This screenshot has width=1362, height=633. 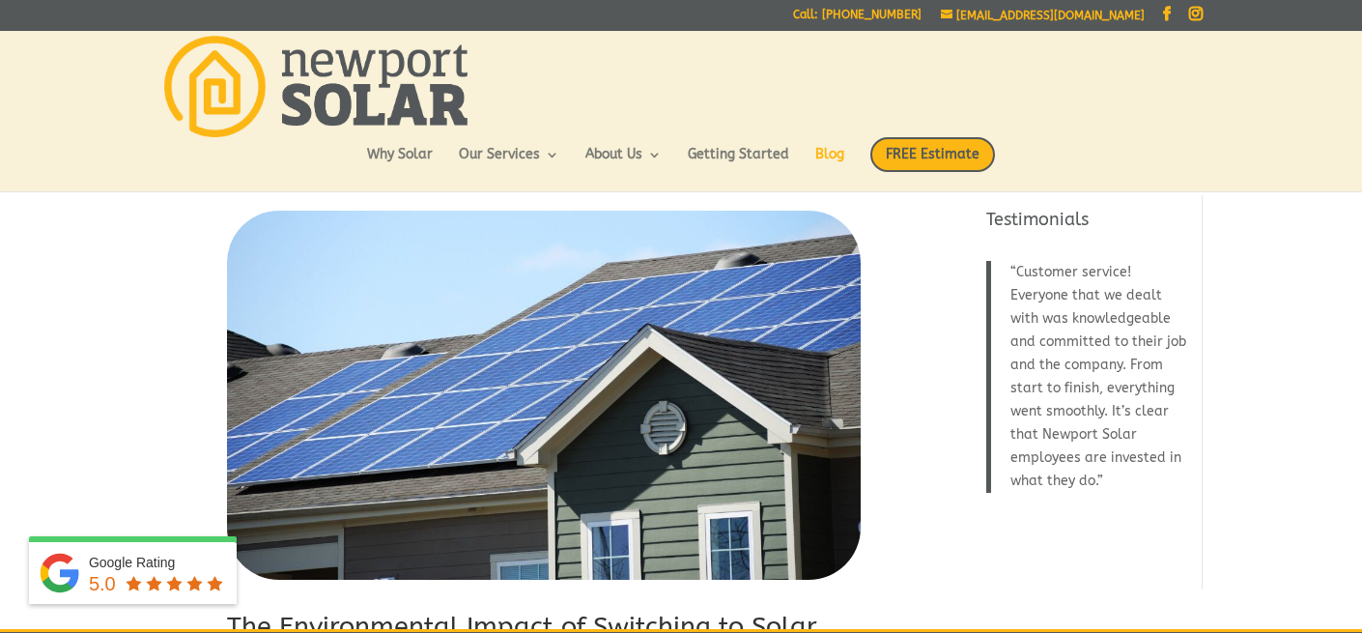 I want to click on a: Blog, so click(x=830, y=164).